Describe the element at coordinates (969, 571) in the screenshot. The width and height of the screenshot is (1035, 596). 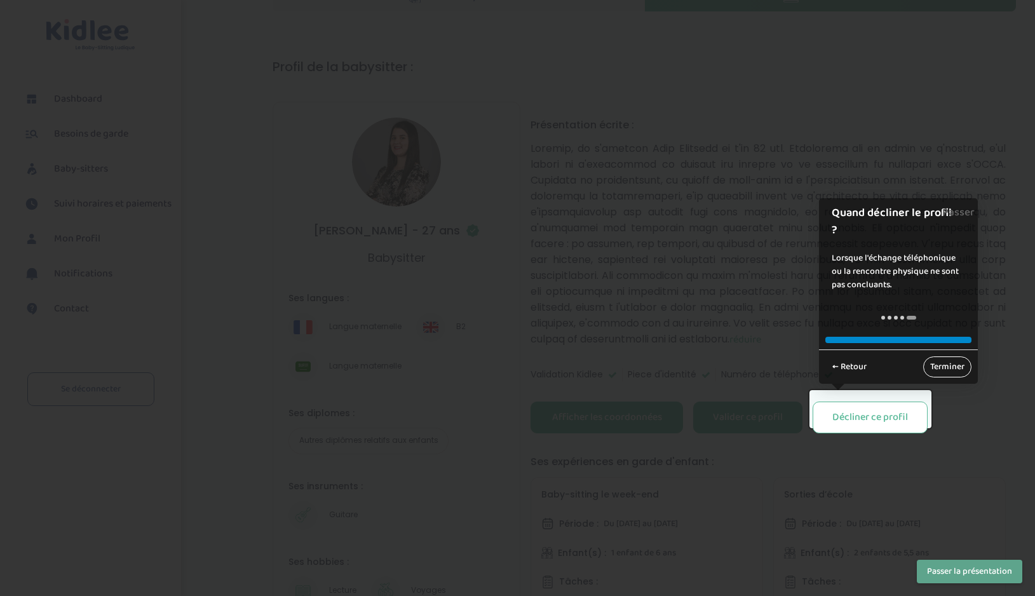
I see `button: Passer la présentation` at that location.